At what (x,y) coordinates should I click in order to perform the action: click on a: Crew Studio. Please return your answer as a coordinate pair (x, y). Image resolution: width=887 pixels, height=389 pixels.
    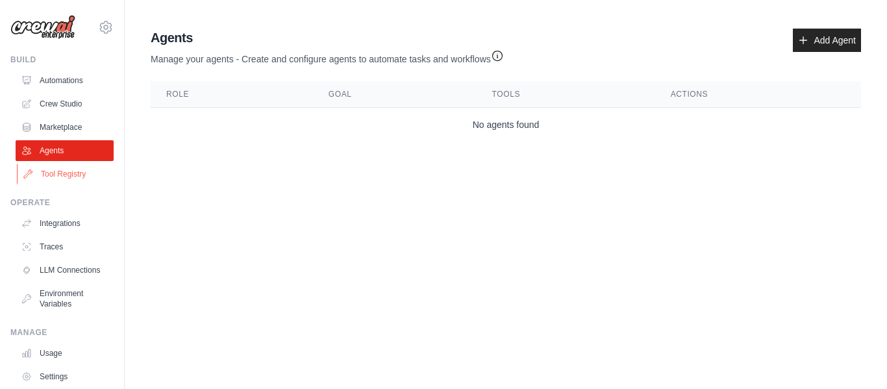
    Looking at the image, I should click on (64, 104).